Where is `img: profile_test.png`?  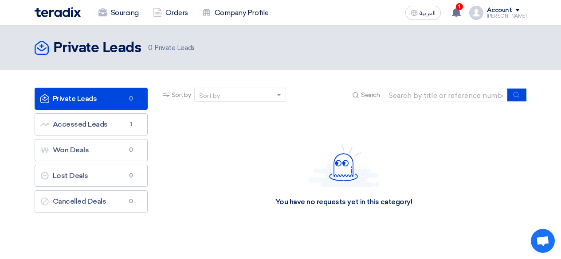 img: profile_test.png is located at coordinates (476, 13).